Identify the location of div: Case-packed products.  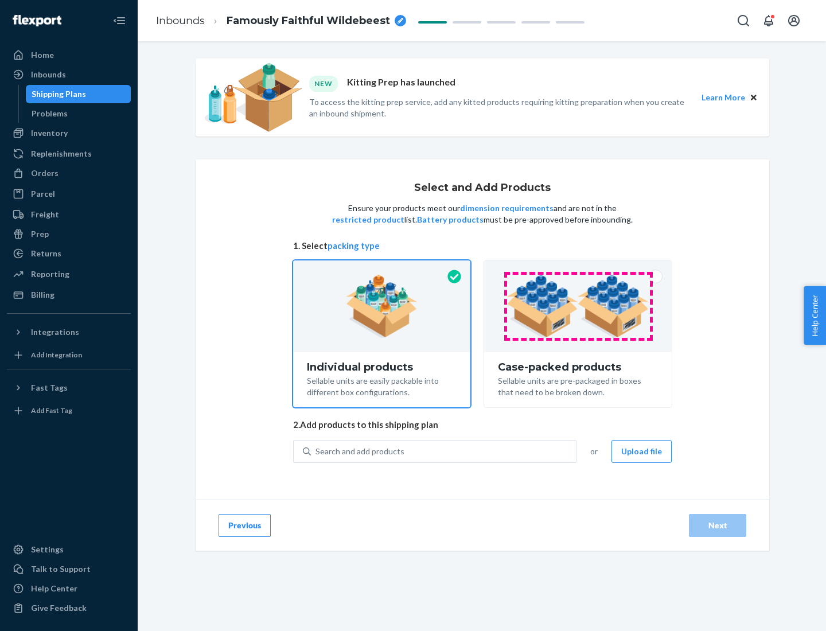
(578, 367).